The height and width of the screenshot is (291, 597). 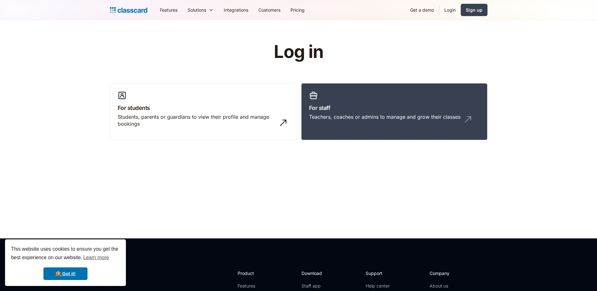 What do you see at coordinates (314, 273) in the screenshot?
I see `h2: Download` at bounding box center [314, 273].